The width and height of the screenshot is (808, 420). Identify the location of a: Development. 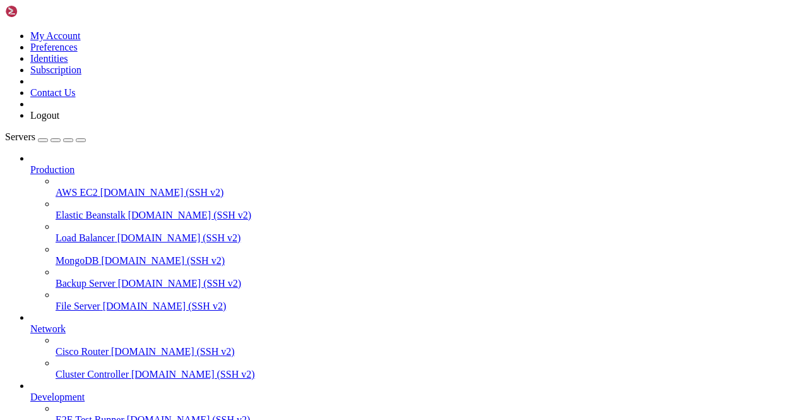
(416, 397).